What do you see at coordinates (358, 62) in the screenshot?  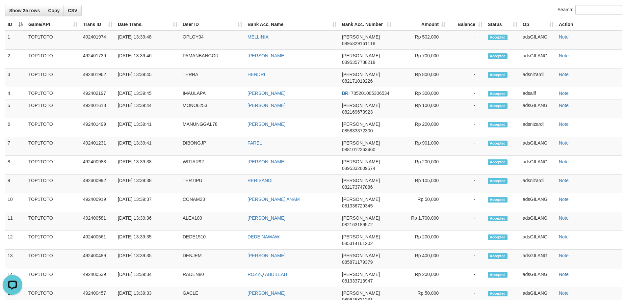 I see `span: Copy 0895357788218 to clipboard` at bounding box center [358, 62].